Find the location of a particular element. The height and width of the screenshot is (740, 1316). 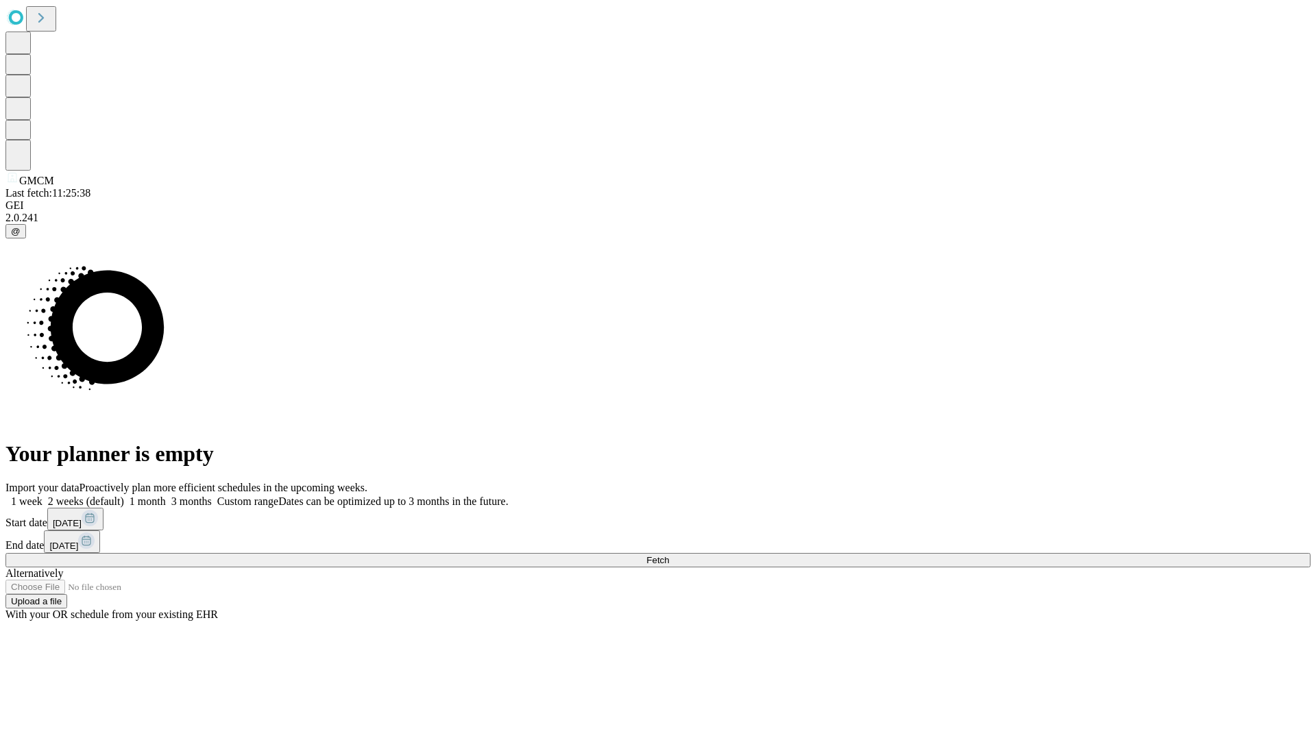

span: GMCM is located at coordinates (36, 180).